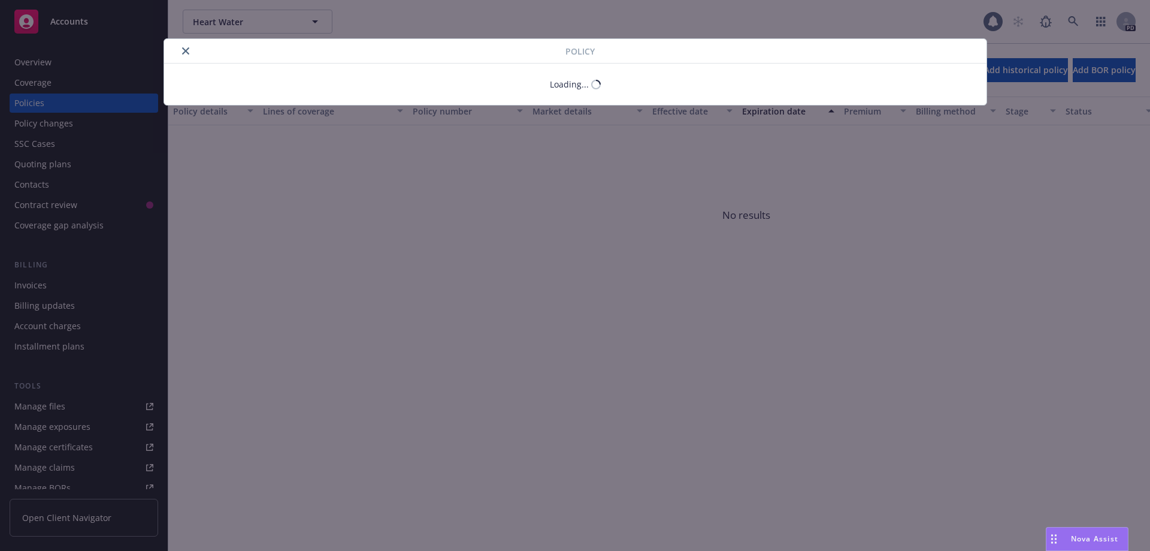 Image resolution: width=1150 pixels, height=551 pixels. Describe the element at coordinates (569, 84) in the screenshot. I see `div: Loading...` at that location.